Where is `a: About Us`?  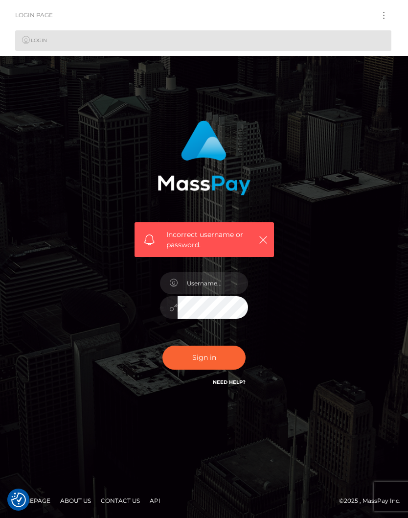 a: About Us is located at coordinates (75, 501).